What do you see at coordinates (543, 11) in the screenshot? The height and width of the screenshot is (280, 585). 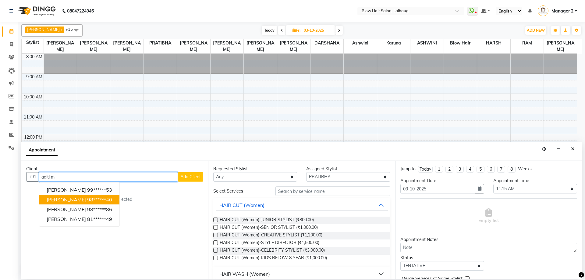 I see `img: Manager 2` at bounding box center [543, 11].